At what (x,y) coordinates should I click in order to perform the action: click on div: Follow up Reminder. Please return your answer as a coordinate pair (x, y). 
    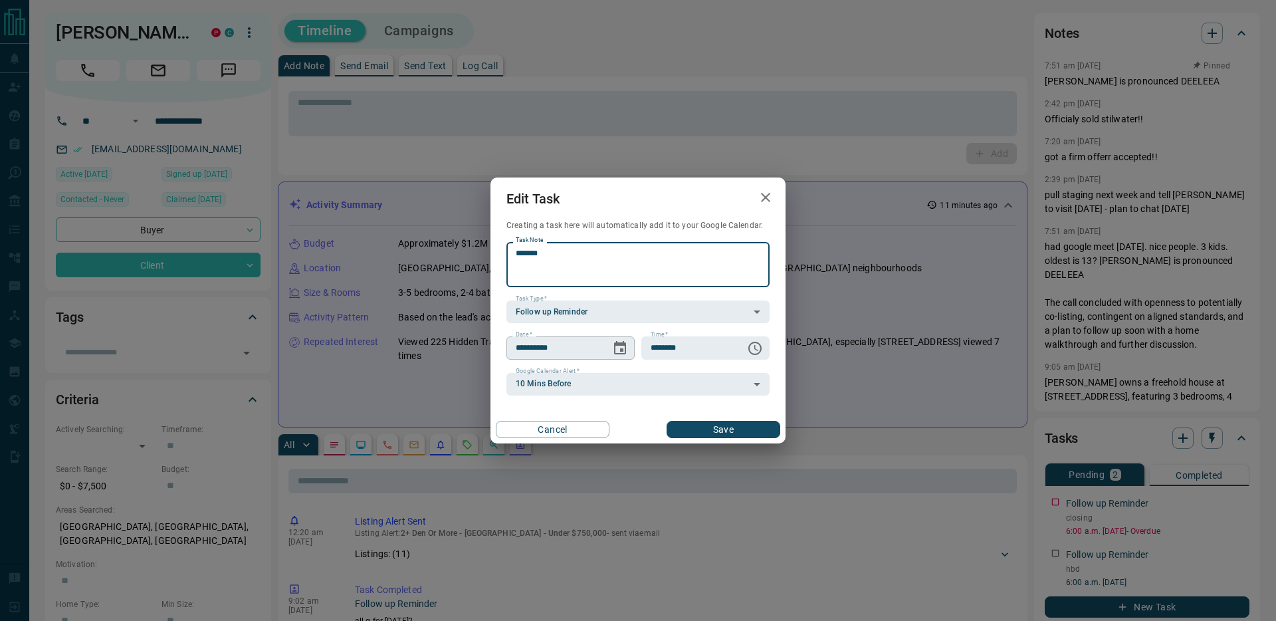
    Looking at the image, I should click on (638, 312).